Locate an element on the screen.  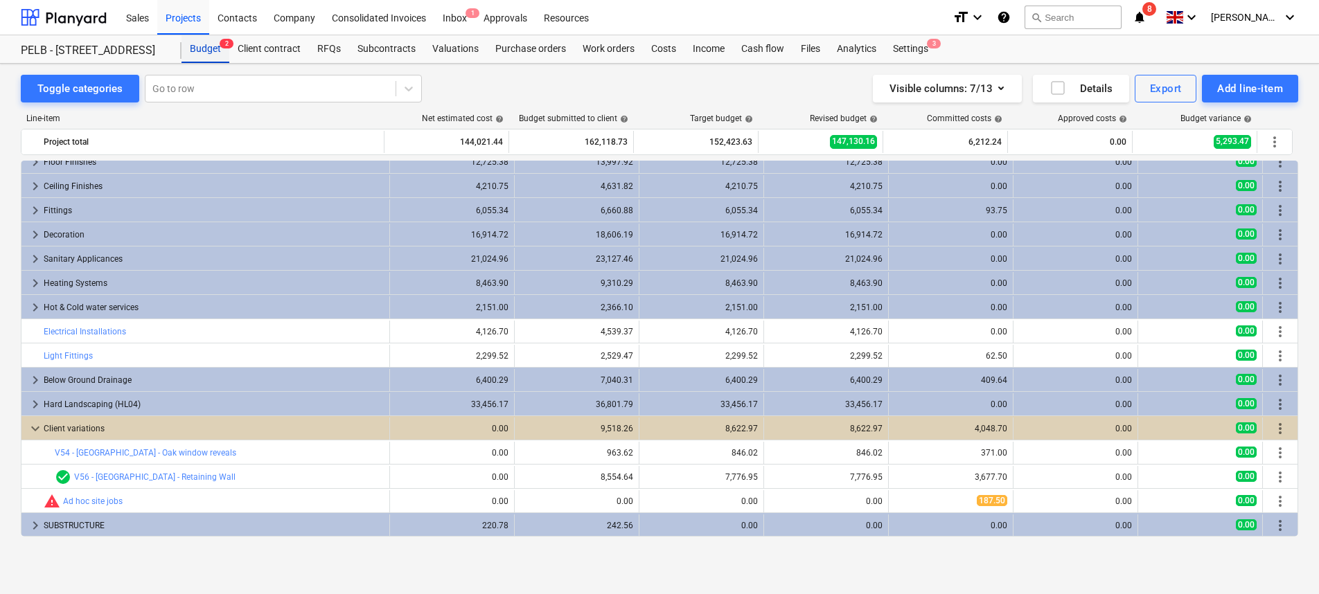
div: 16,914.72 is located at coordinates (452, 235).